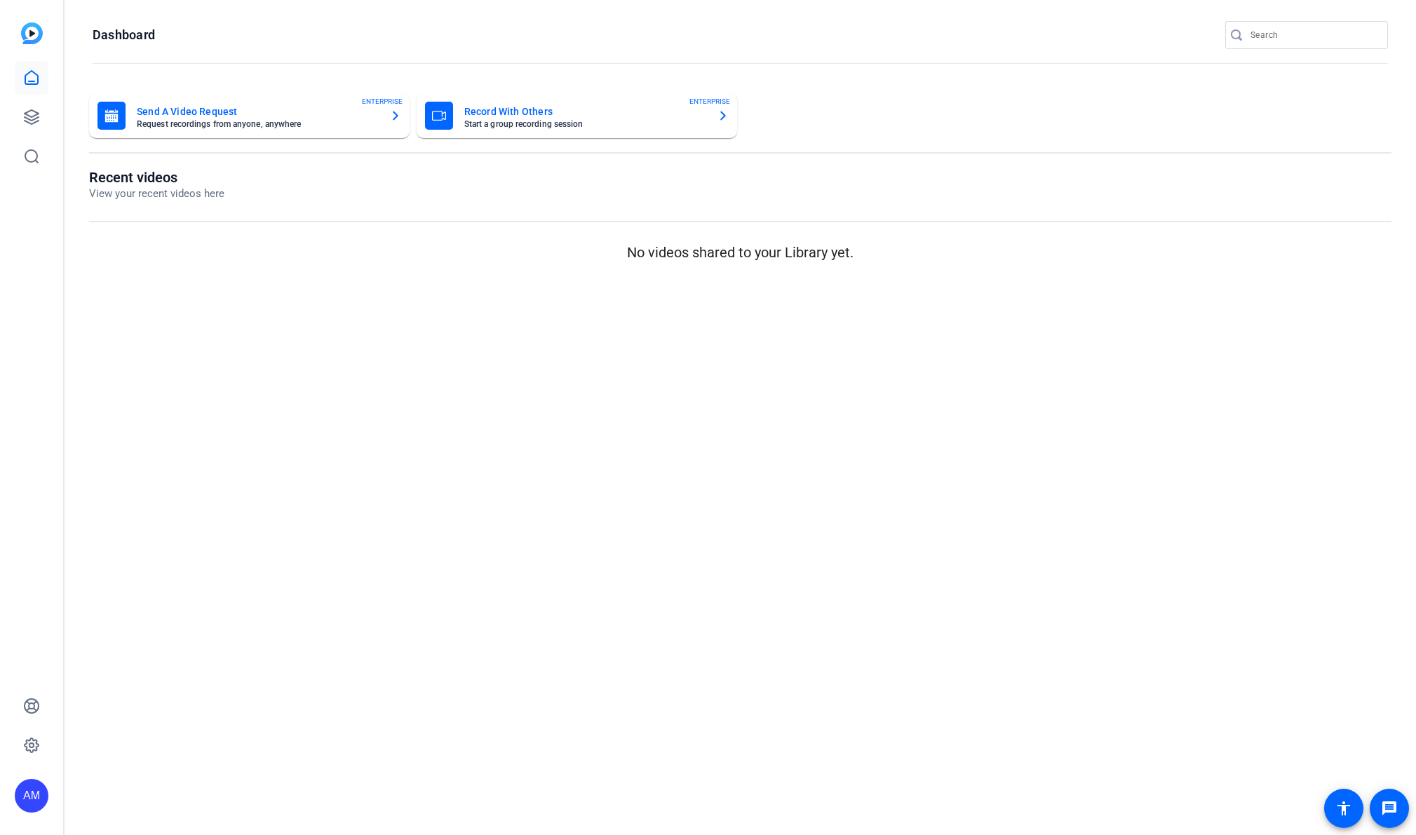 This screenshot has height=835, width=1416. Describe the element at coordinates (576, 116) in the screenshot. I see `button: Record With OthersStart a group recording sessionENTERPRISE` at that location.